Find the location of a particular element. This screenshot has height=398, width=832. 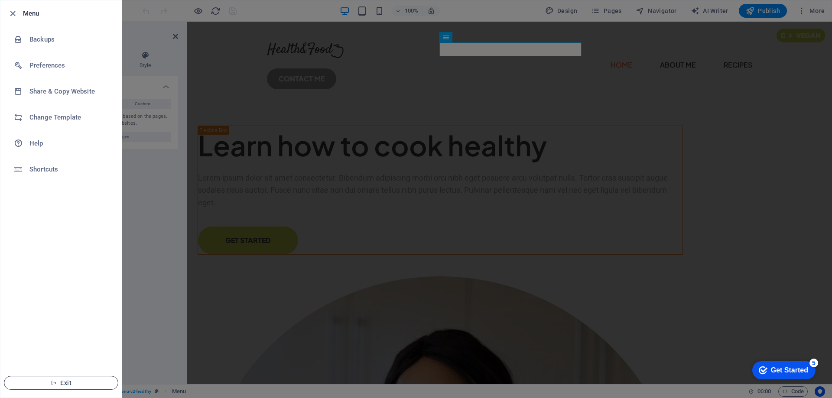

h6: Shortcuts is located at coordinates (69, 169).